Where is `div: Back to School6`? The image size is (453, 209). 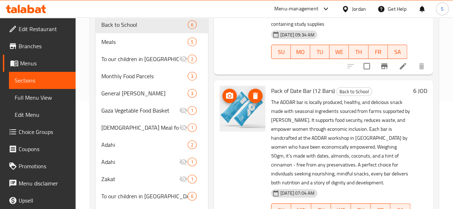
div: Back to School6 is located at coordinates (152, 25).